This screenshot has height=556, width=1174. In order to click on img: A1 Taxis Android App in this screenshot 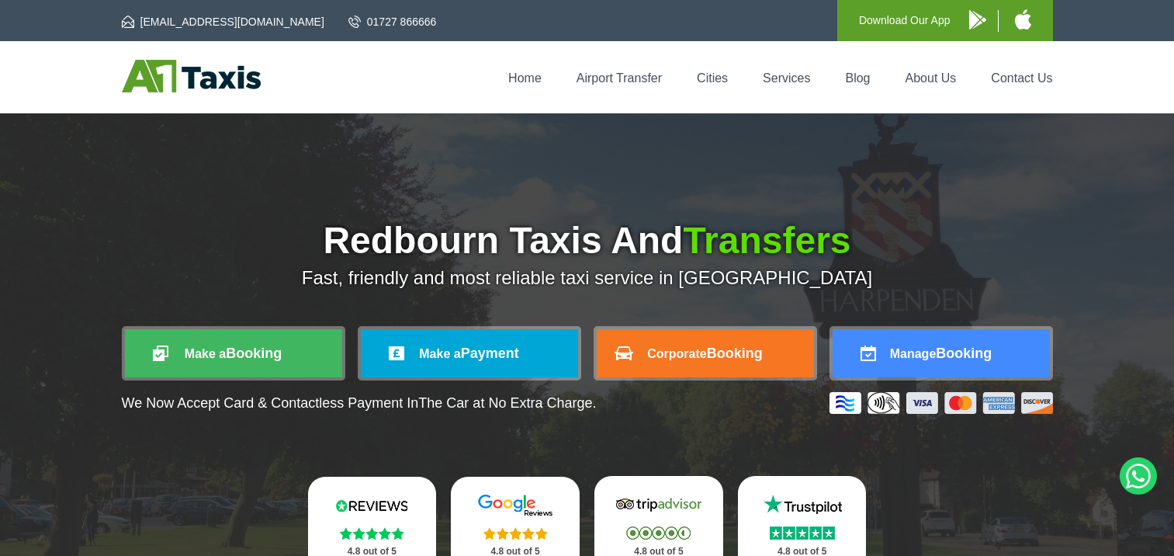, I will do `click(978, 19)`.